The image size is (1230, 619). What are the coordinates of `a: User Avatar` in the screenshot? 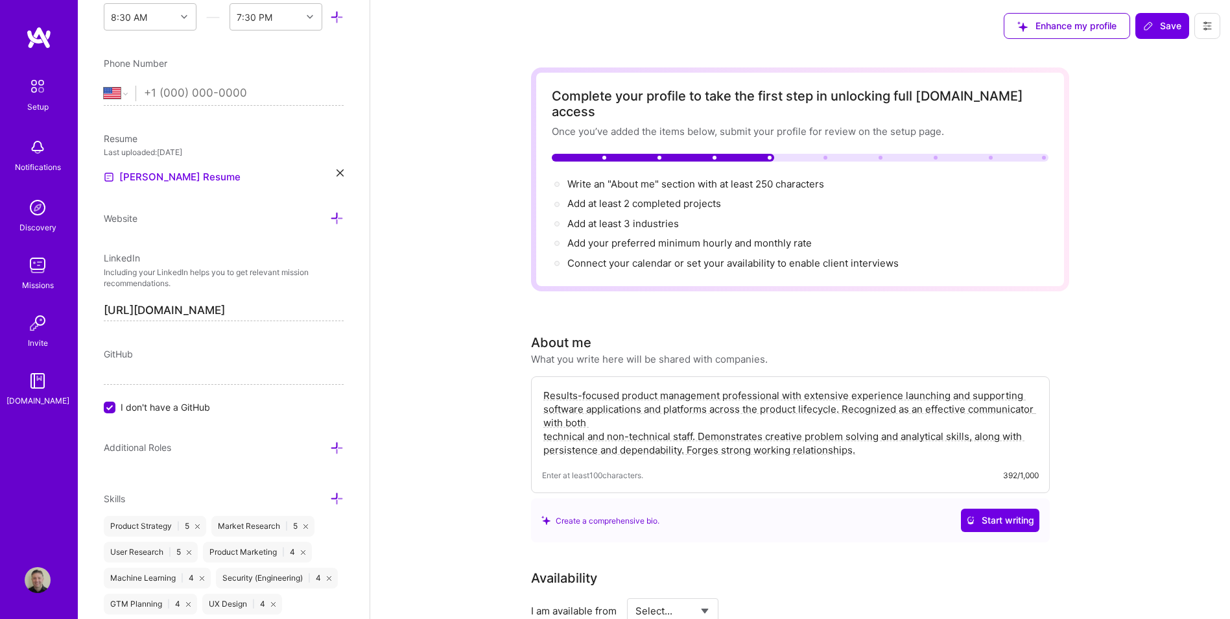 It's located at (38, 580).